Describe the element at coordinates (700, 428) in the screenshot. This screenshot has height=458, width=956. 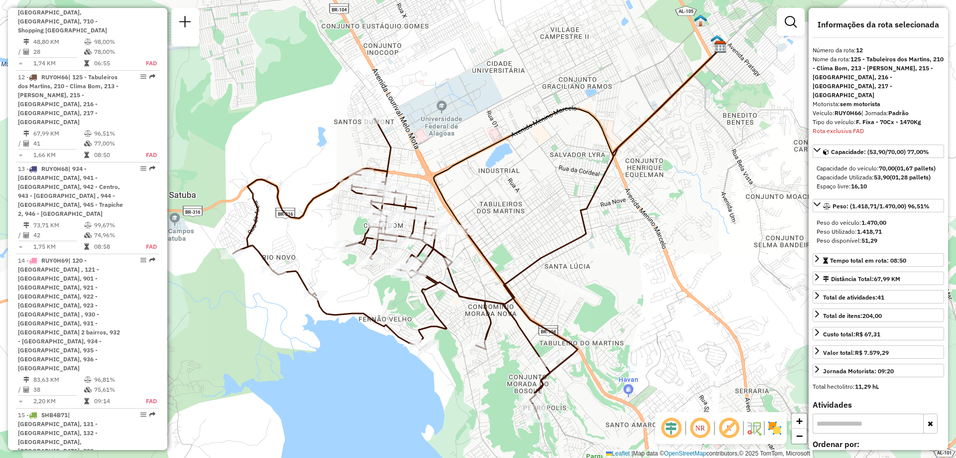
I see `span: Ocultar NR` at that location.